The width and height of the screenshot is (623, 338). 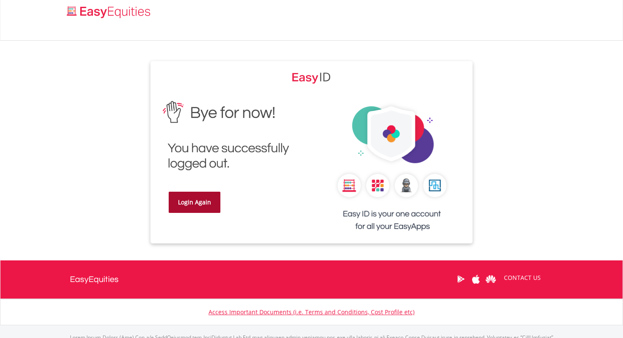 I want to click on a: CONTACT US, so click(x=522, y=278).